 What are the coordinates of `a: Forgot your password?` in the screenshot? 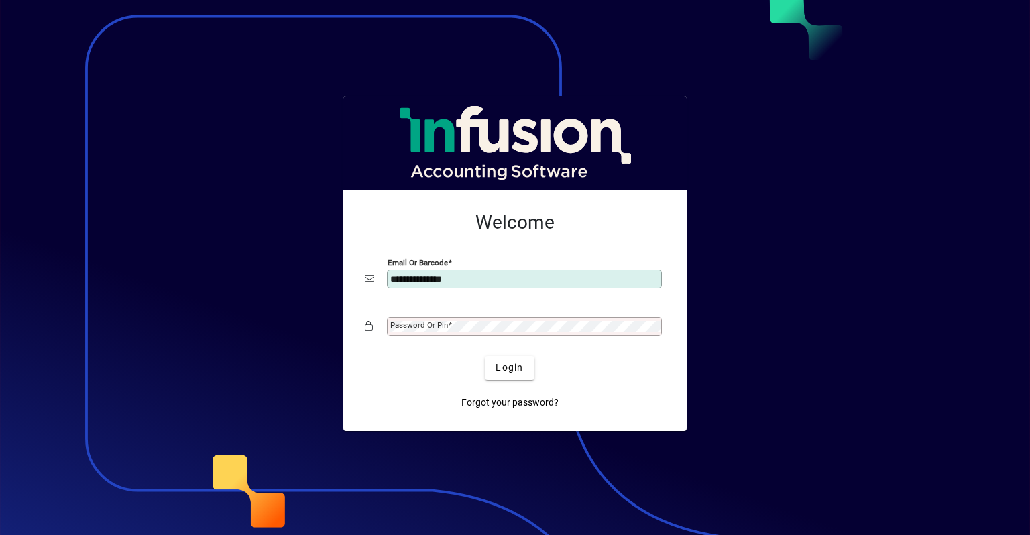 It's located at (509, 403).